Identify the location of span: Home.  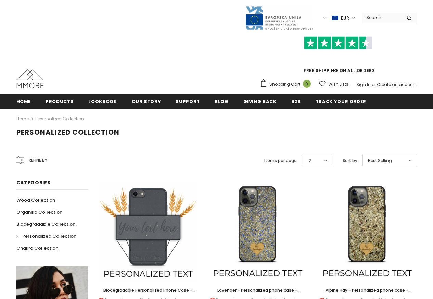
(24, 101).